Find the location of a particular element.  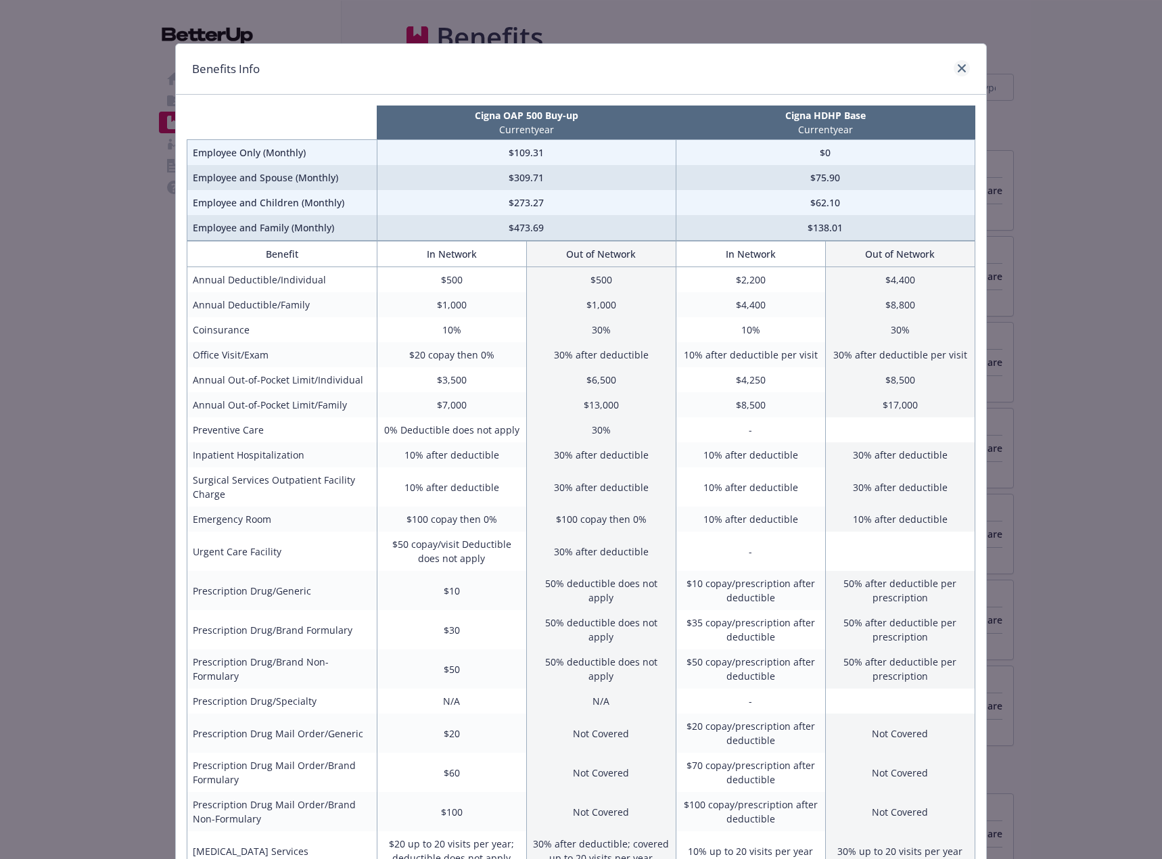

td: Prescription Drug Mail Order/Generic is located at coordinates (282, 733).